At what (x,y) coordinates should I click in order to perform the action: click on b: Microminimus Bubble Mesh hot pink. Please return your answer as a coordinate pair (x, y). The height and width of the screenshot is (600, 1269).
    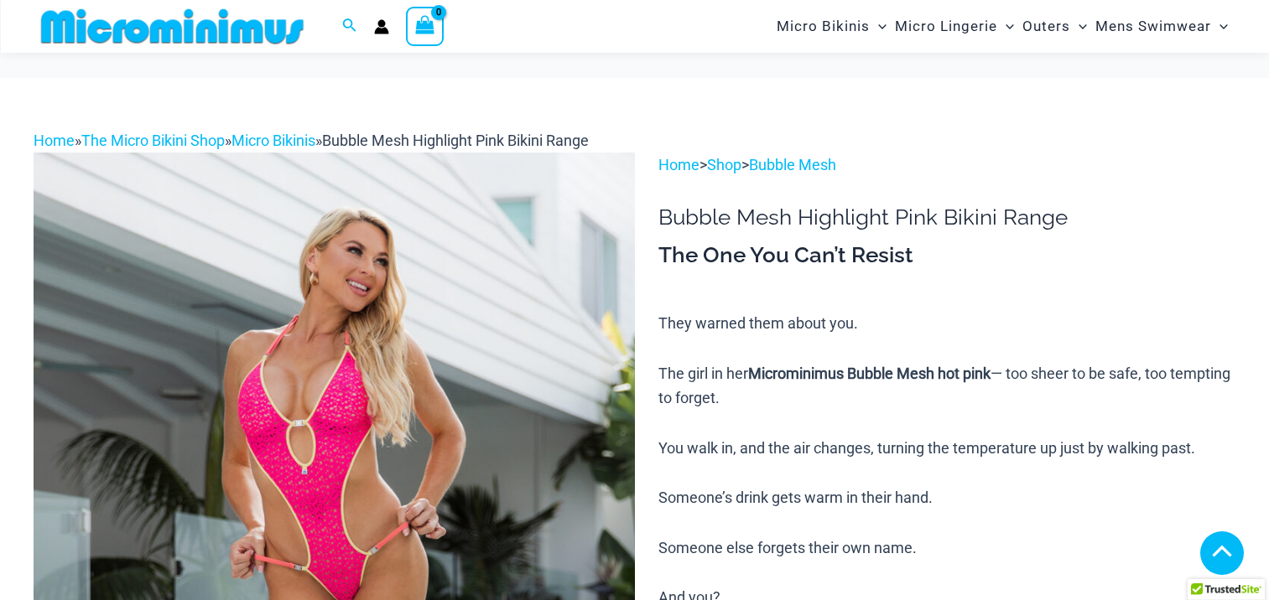
    Looking at the image, I should click on (869, 373).